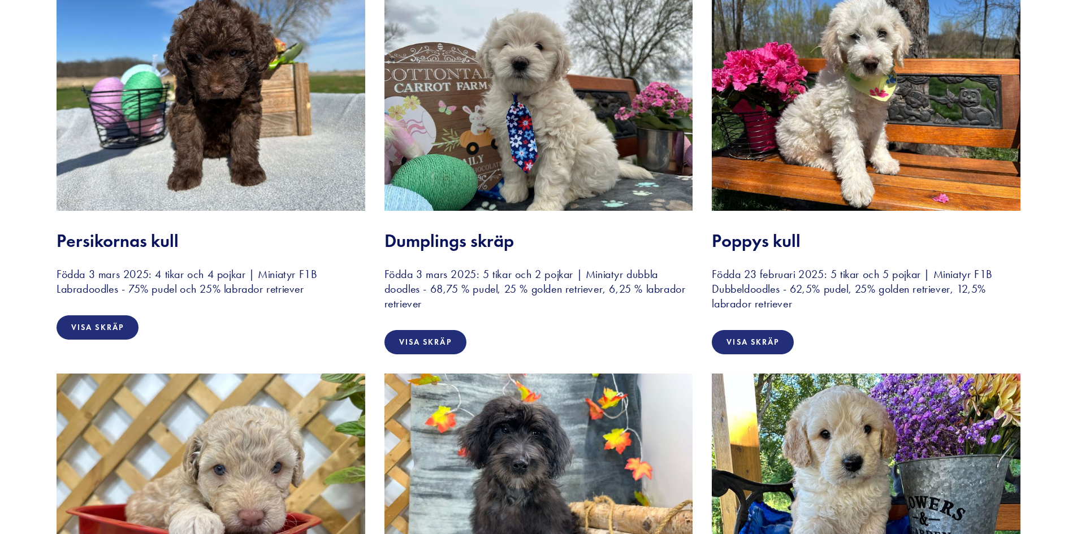 This screenshot has height=534, width=1077. What do you see at coordinates (449, 241) in the screenshot?
I see `font: Dumplings skräp` at bounding box center [449, 241].